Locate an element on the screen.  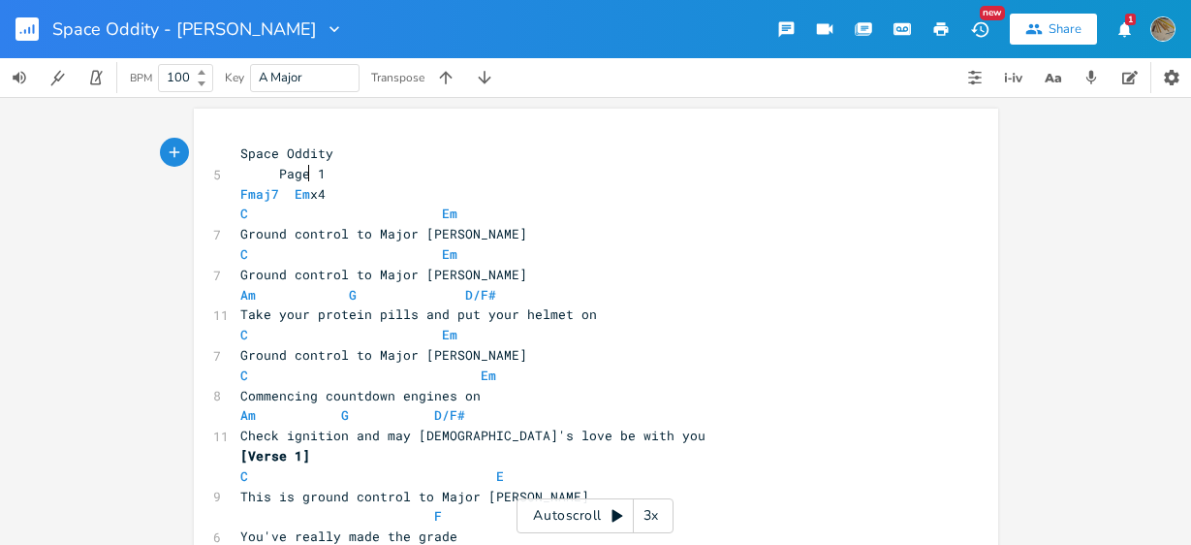
span: F is located at coordinates (438, 515).